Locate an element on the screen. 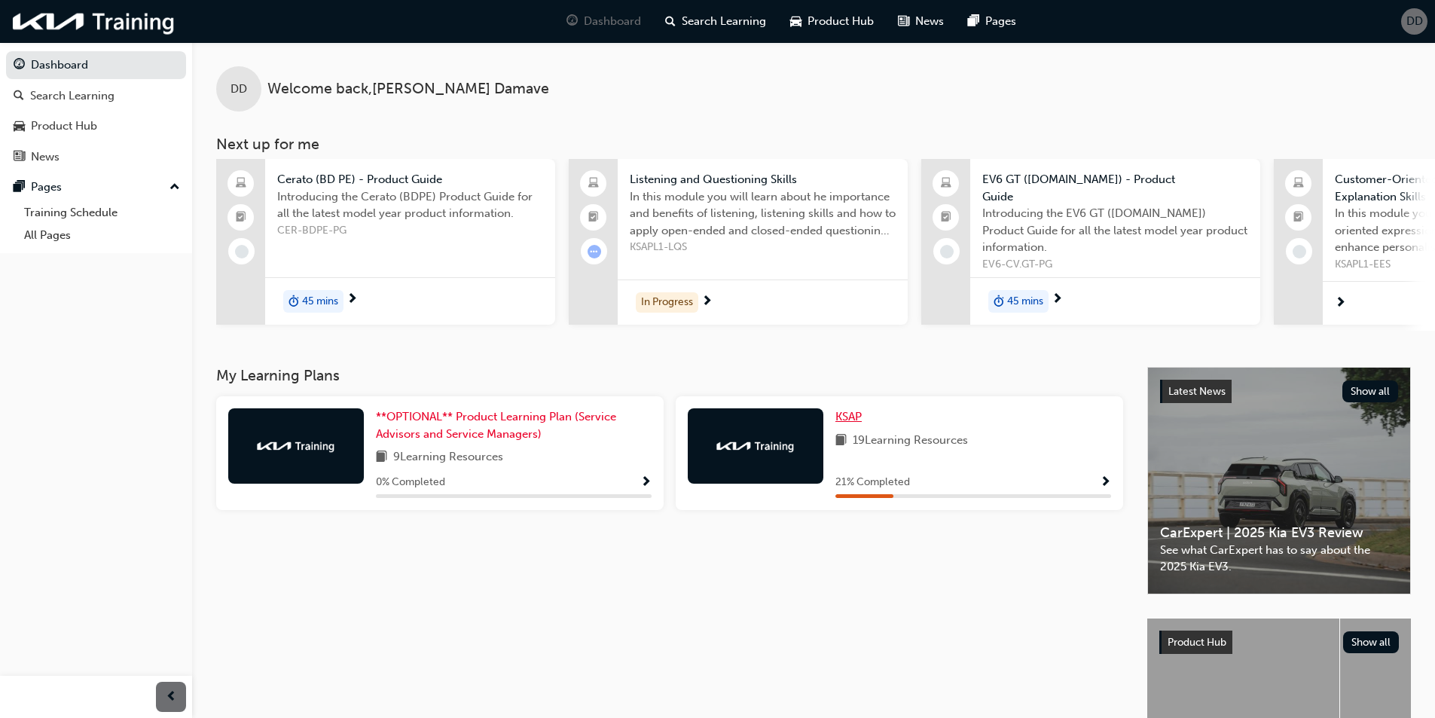 This screenshot has height=718, width=1435. div: Product Hub is located at coordinates (64, 126).